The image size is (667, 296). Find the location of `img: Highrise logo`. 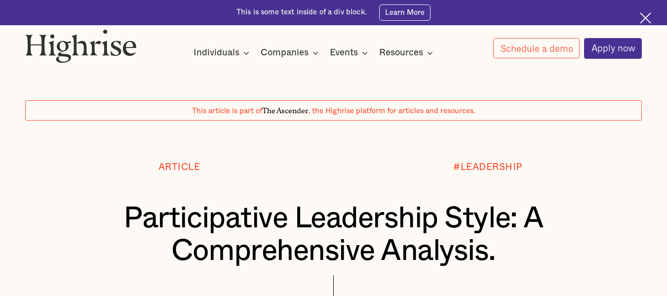

img: Highrise logo is located at coordinates (81, 46).